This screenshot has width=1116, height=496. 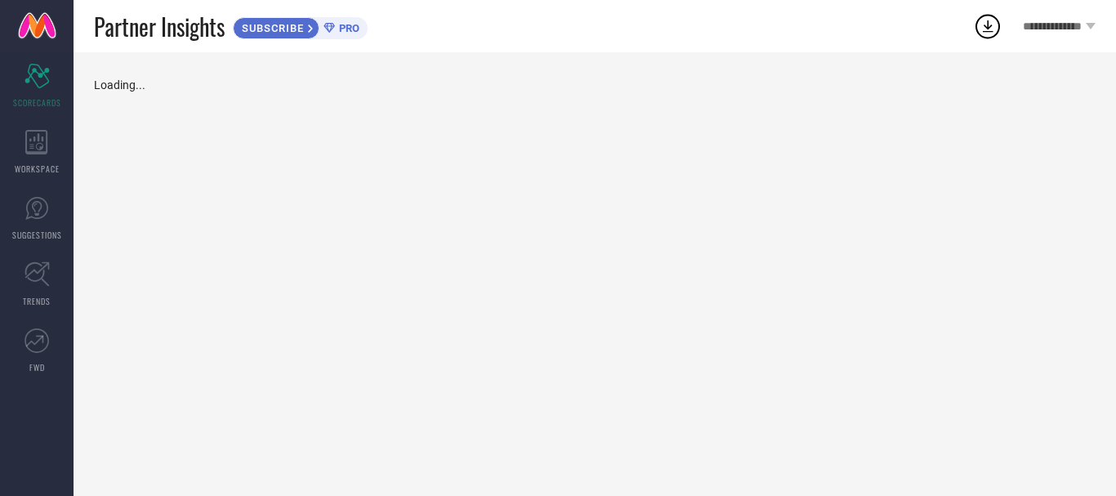 What do you see at coordinates (119, 85) in the screenshot?
I see `span: Loading...` at bounding box center [119, 85].